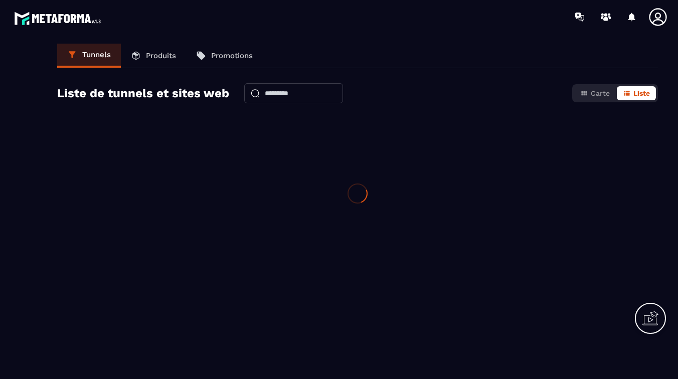  Describe the element at coordinates (59, 18) in the screenshot. I see `img: logo` at that location.